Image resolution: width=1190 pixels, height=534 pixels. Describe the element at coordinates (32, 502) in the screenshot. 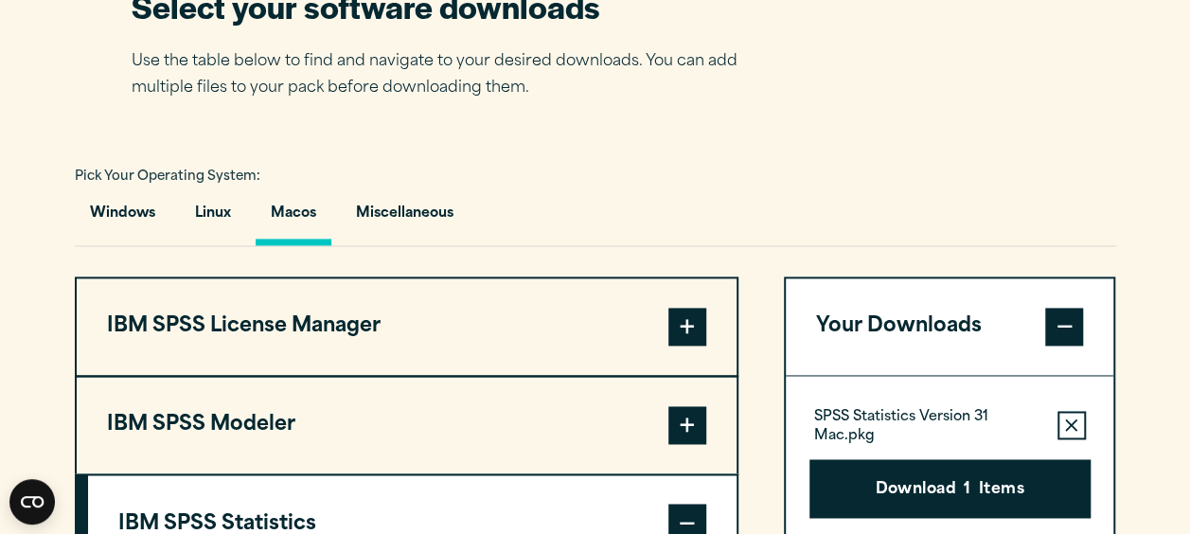

I see `button: Open CMP widget` at that location.